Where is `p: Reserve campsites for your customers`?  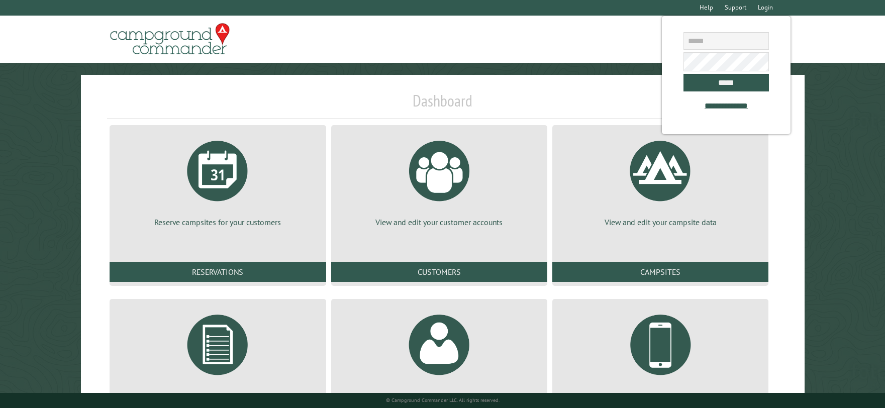 p: Reserve campsites for your customers is located at coordinates (218, 222).